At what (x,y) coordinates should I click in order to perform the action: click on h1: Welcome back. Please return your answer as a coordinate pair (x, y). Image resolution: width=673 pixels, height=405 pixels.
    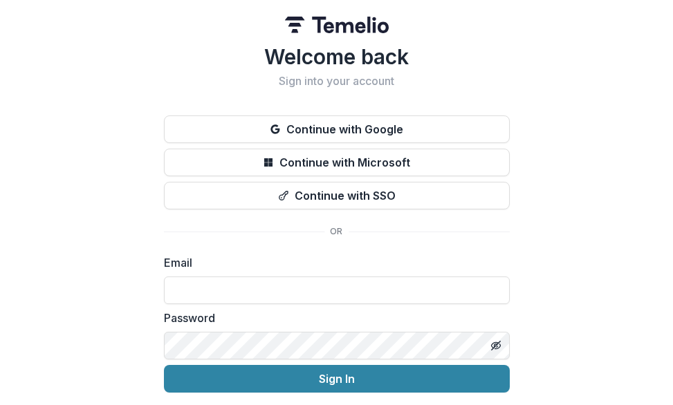
    Looking at the image, I should click on (337, 57).